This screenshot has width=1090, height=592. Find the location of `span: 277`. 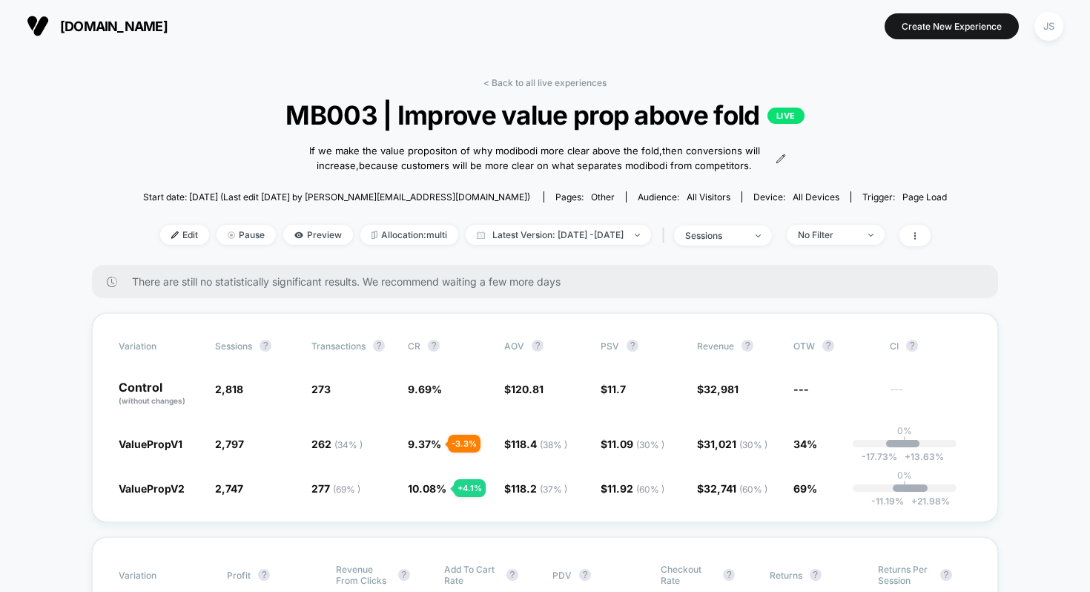

span: 277 is located at coordinates (336, 488).